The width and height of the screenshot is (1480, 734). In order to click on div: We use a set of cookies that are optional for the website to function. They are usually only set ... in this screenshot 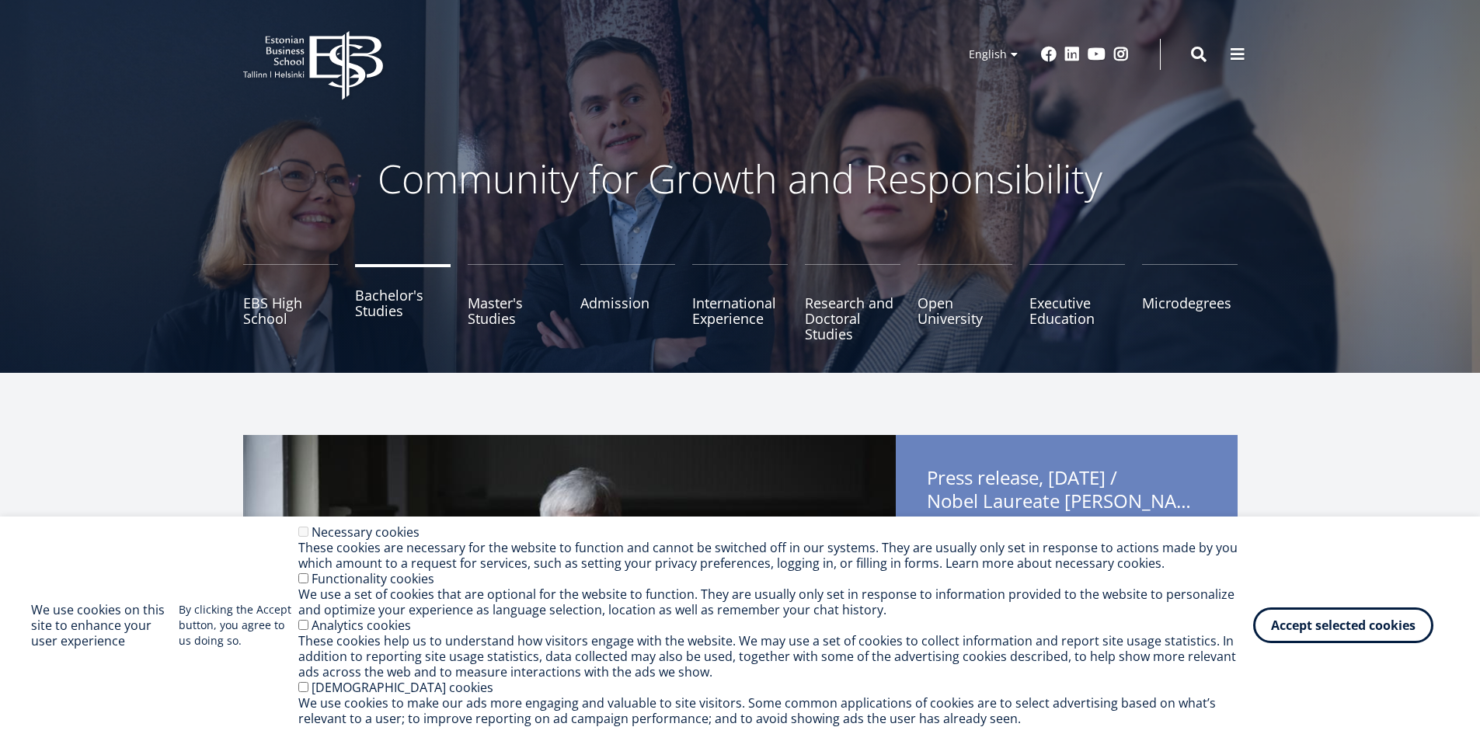, I will do `click(775, 602)`.